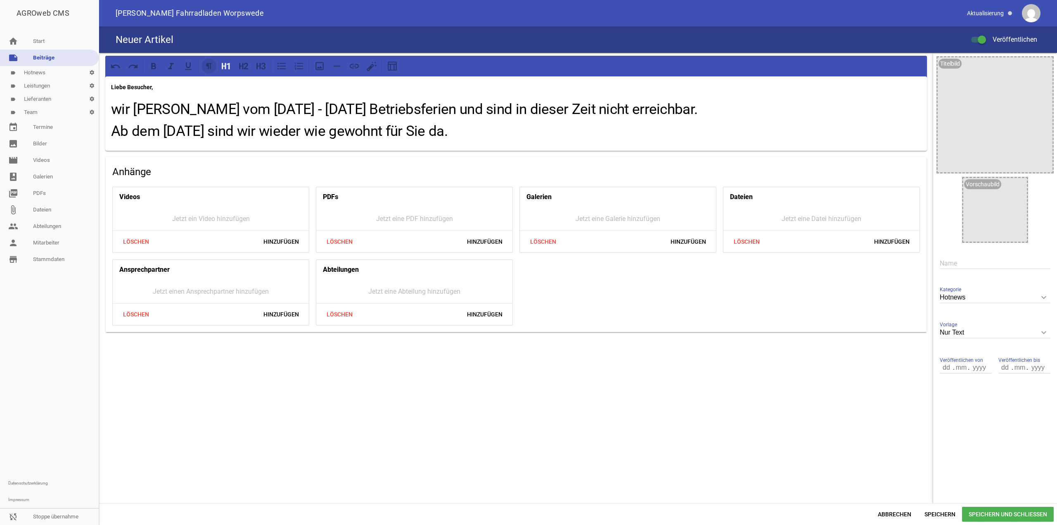 The height and width of the screenshot is (525, 1057). I want to click on i: sync_disabled, so click(13, 516).